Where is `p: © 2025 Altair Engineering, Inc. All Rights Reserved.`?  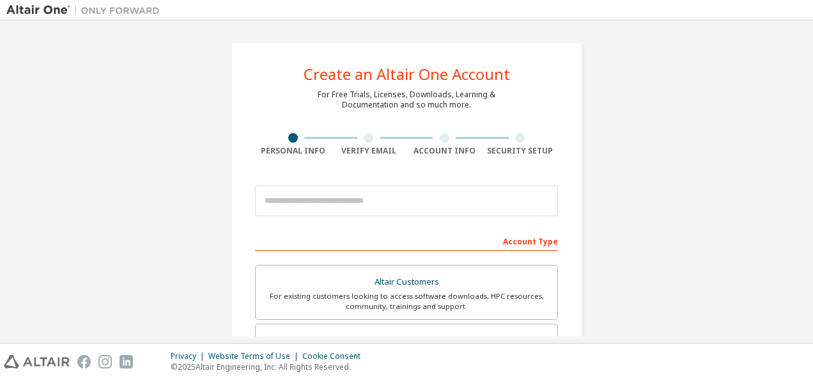
p: © 2025 Altair Engineering, Inc. All Rights Reserved. is located at coordinates (269, 366).